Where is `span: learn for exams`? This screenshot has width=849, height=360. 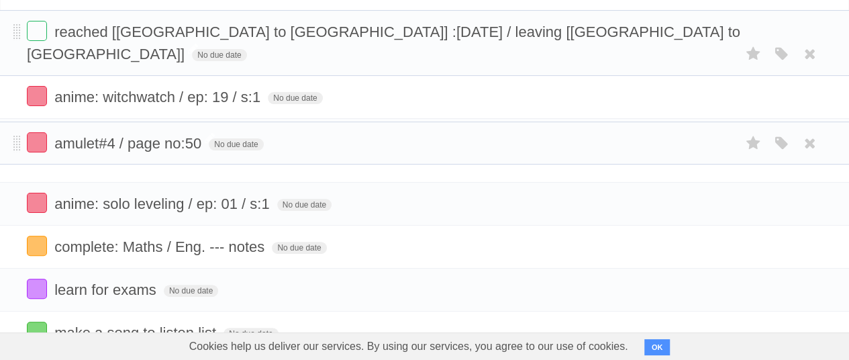
span: learn for exams is located at coordinates (107, 289).